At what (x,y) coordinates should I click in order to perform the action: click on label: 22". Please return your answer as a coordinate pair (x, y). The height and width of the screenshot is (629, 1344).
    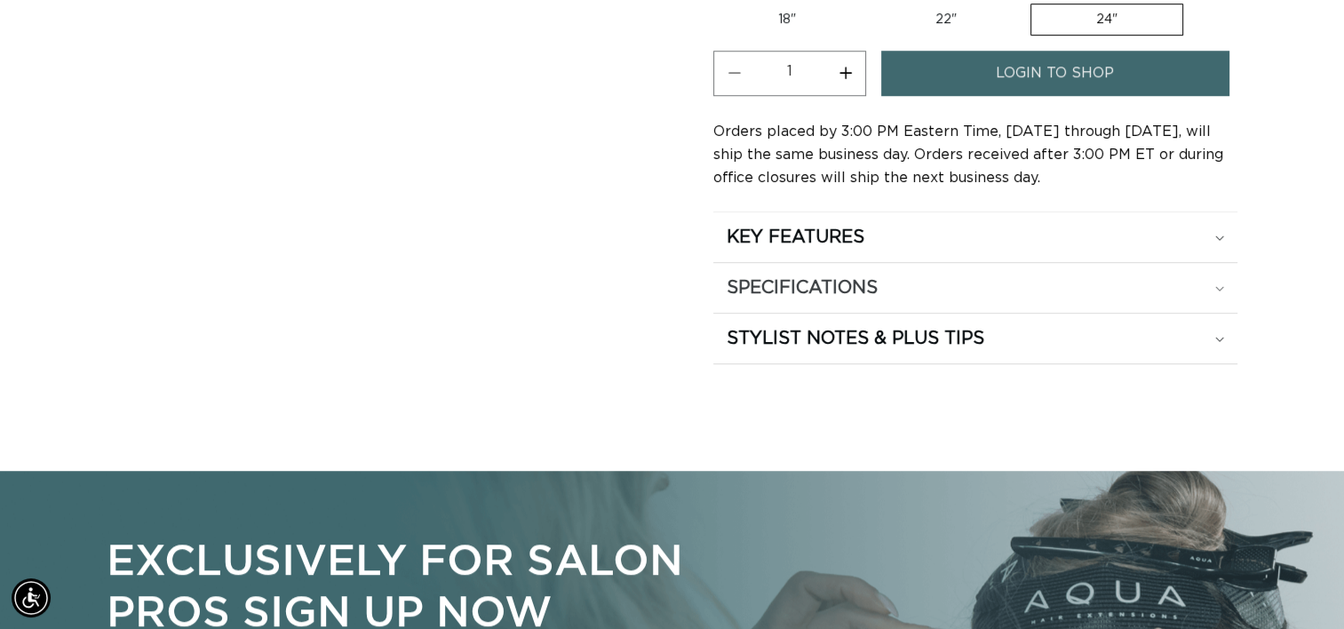
    Looking at the image, I should click on (946, 20).